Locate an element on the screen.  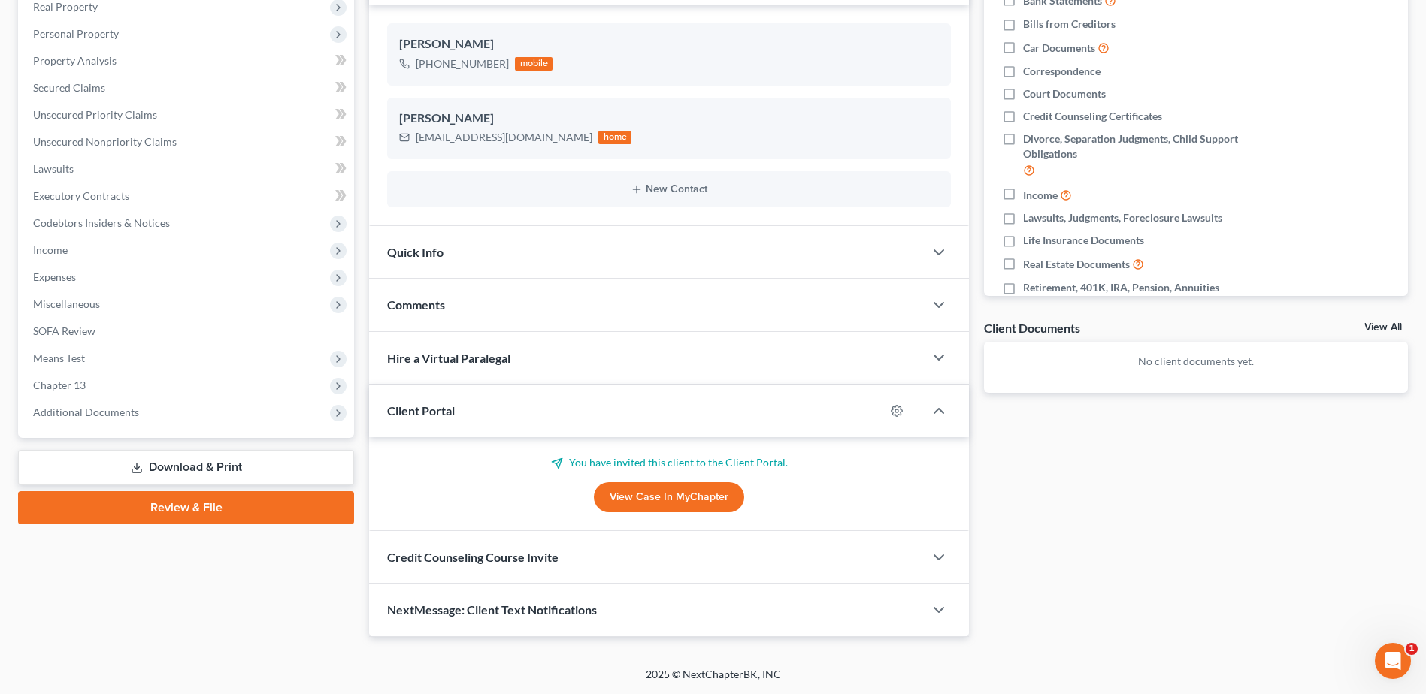
span: Retirement, 401K, IRA, Pension, Annuities is located at coordinates (1121, 288).